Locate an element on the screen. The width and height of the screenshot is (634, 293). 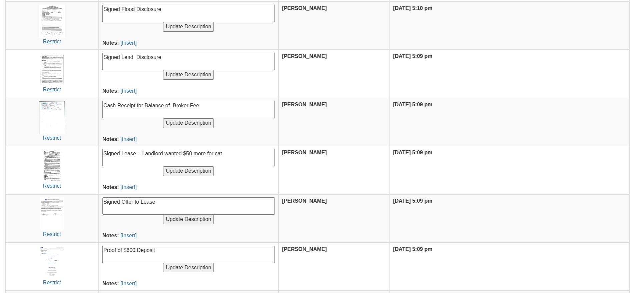
textarea: Signed Offer to Lease is located at coordinates (189, 206).